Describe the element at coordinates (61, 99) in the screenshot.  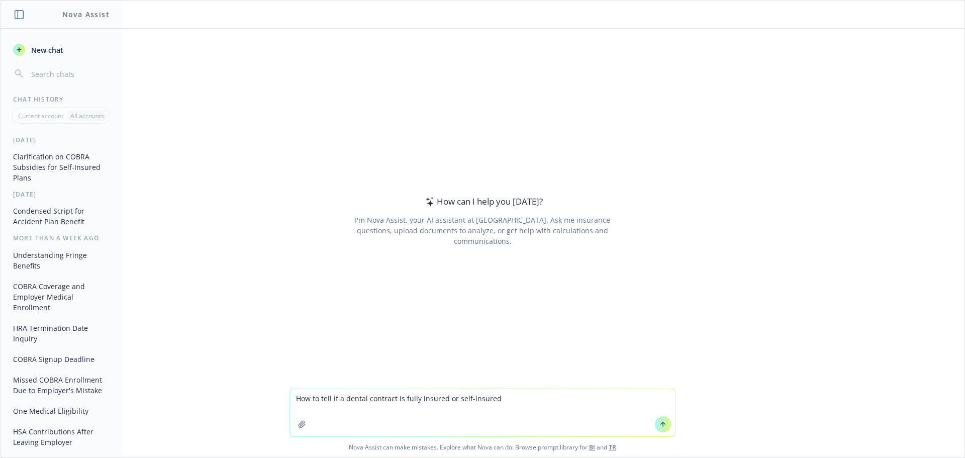
I see `div: Chat History` at that location.